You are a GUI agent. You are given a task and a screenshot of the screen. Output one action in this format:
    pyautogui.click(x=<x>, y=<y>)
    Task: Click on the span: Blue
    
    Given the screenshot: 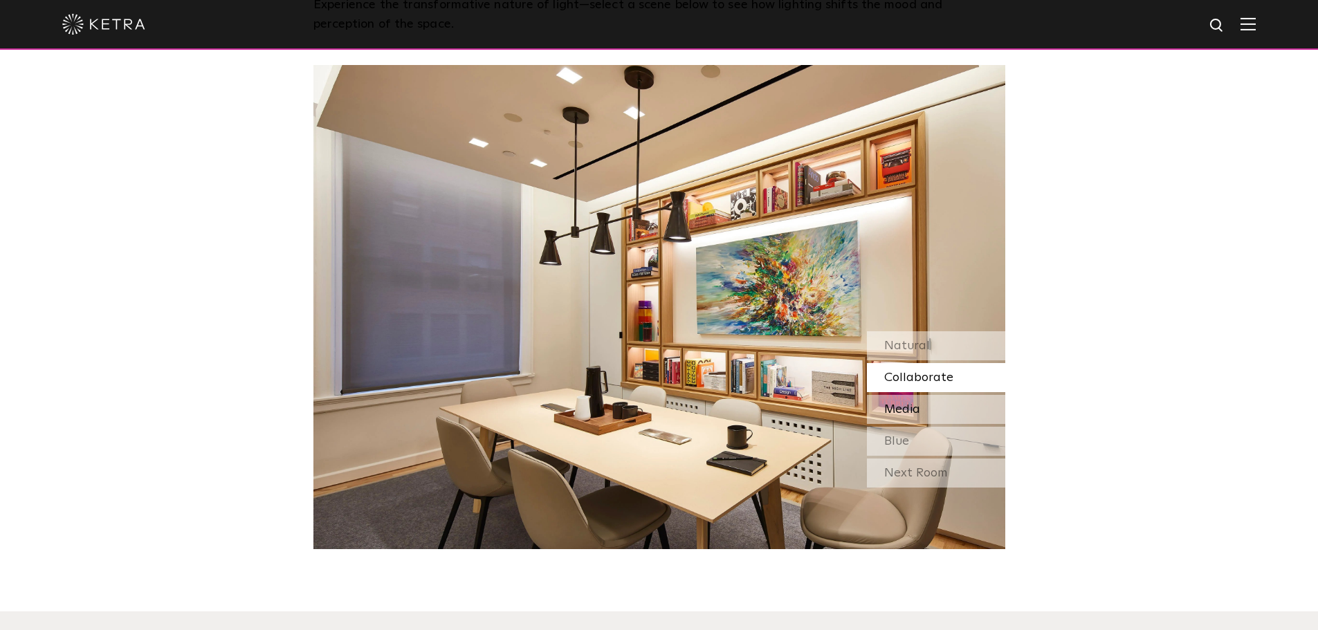 What is the action you would take?
    pyautogui.click(x=896, y=441)
    